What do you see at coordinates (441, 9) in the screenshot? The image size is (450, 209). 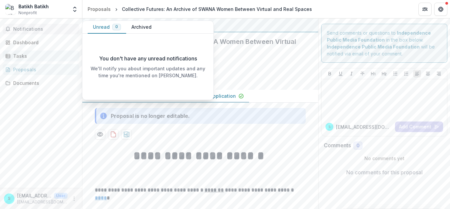 I see `button: Get Help` at bounding box center [441, 9].